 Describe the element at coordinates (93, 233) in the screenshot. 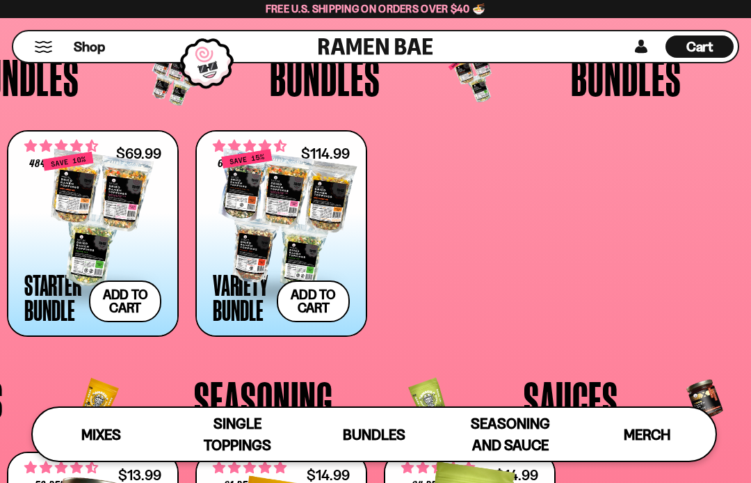

I see `a: 4.71 stars 4845 reviews $69.99 Starter Bundle Add to cart` at that location.